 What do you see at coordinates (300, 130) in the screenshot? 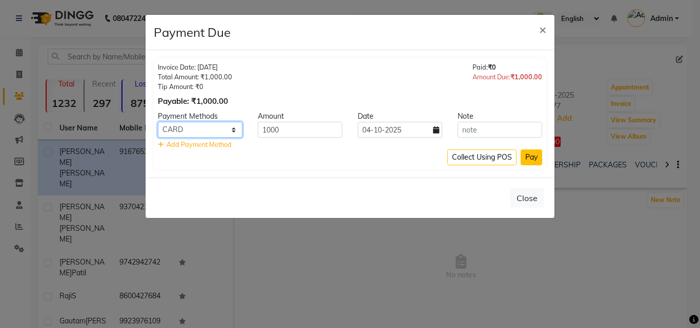
I see `input: Amount` at bounding box center [300, 130].